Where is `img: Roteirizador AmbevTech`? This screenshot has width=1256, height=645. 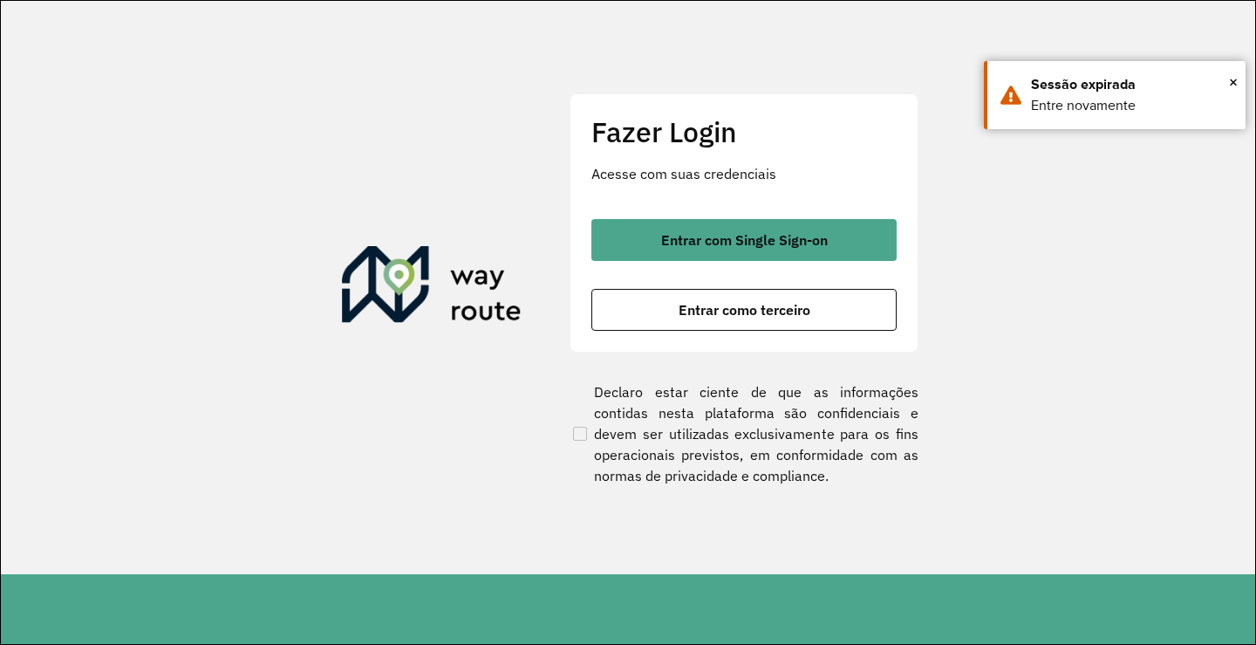
img: Roteirizador AmbevTech is located at coordinates (432, 288).